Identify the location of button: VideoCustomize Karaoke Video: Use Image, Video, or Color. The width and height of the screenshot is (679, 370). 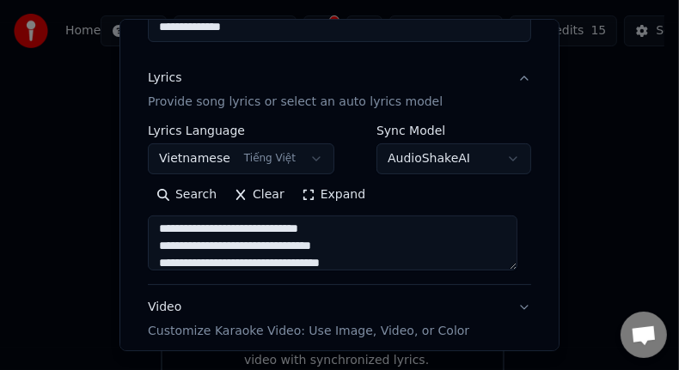
(339, 320).